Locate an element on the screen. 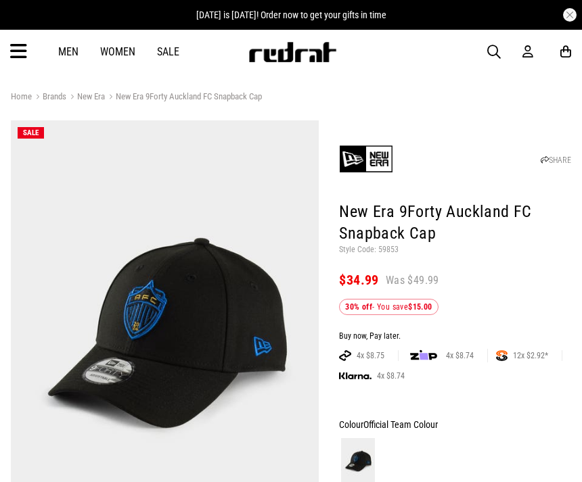 Image resolution: width=582 pixels, height=482 pixels. img: SPLITPAY is located at coordinates (501, 356).